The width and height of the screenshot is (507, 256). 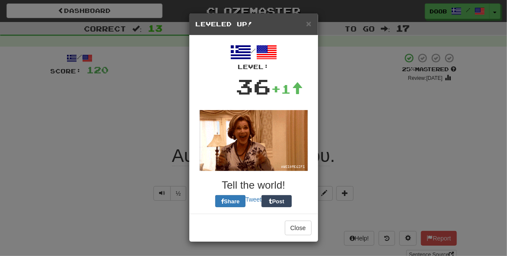 I want to click on div: 36, so click(x=254, y=86).